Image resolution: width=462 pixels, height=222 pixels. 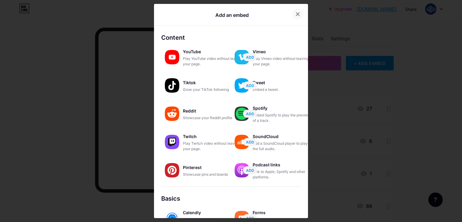 I want to click on div: Basics, so click(x=231, y=199).